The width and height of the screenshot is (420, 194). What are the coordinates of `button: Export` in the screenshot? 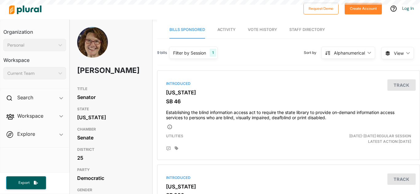 It's located at (26, 183).